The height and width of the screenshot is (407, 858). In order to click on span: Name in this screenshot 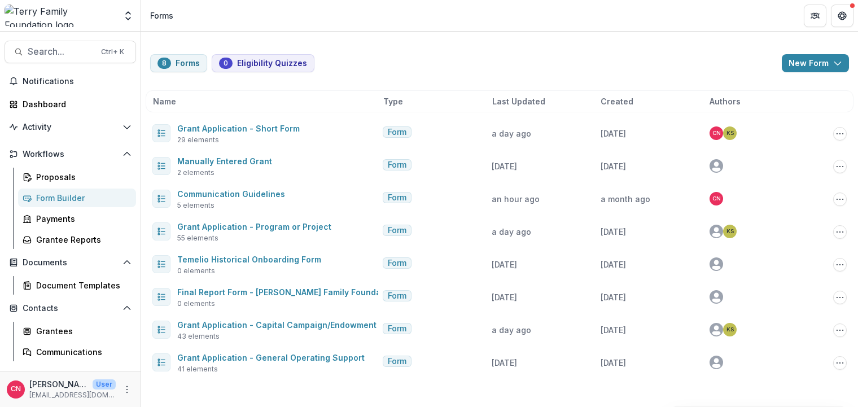, I will do `click(164, 101)`.